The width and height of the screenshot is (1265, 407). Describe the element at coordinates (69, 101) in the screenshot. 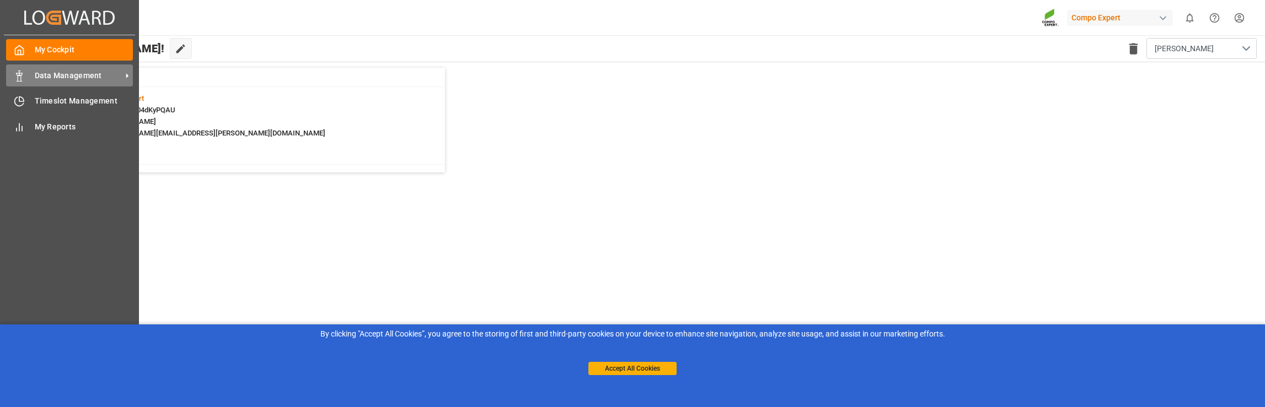

I see `a: Timeslot Management` at that location.